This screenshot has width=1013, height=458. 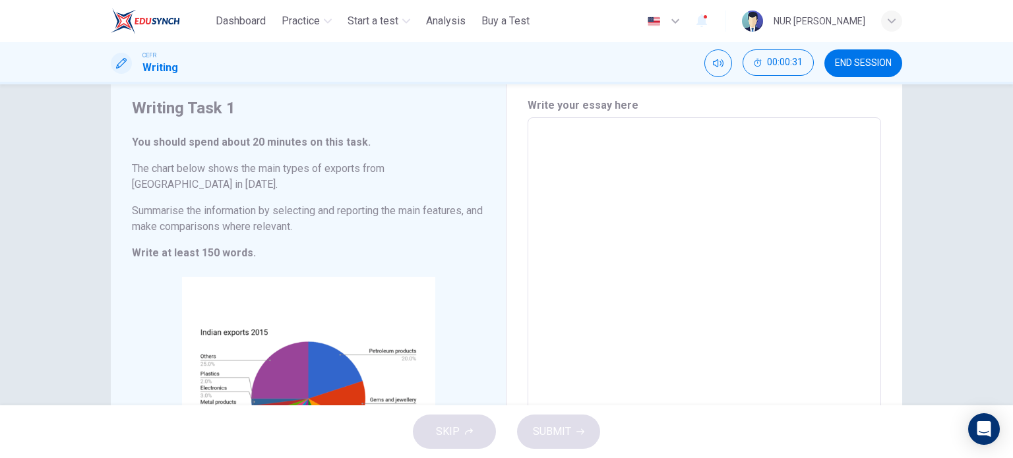 What do you see at coordinates (149, 55) in the screenshot?
I see `span: CEFR` at bounding box center [149, 55].